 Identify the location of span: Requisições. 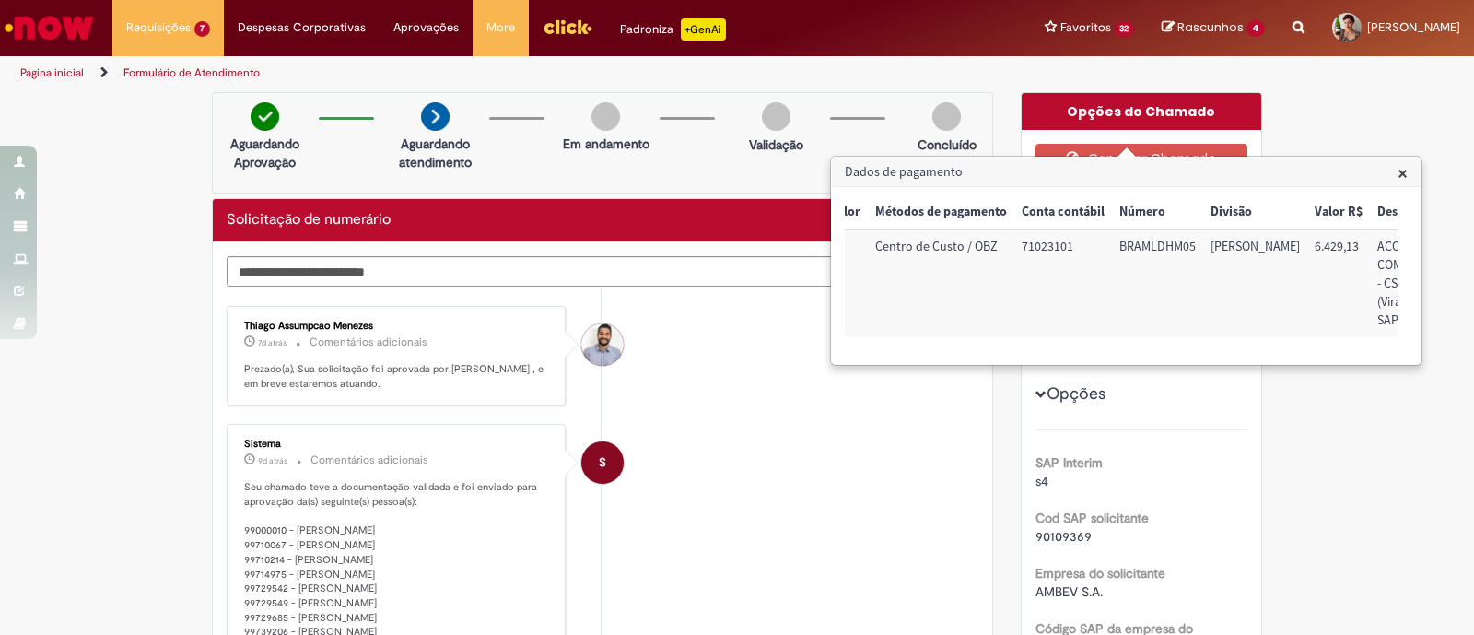
(158, 28).